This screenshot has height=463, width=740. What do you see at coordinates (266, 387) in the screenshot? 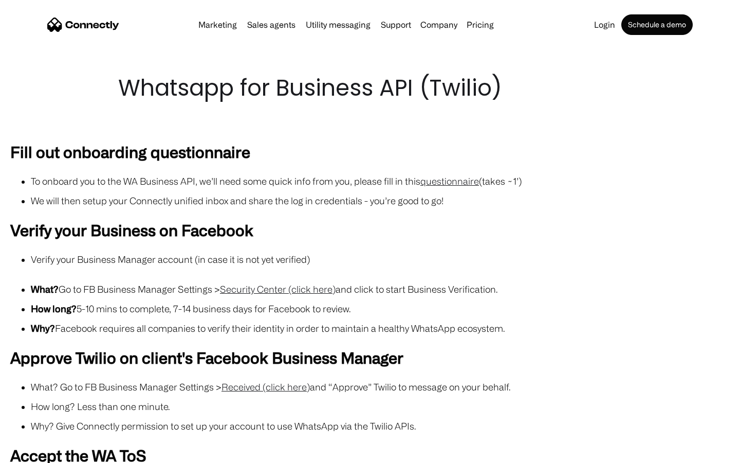
I see `a: Received (click here)` at bounding box center [266, 387].